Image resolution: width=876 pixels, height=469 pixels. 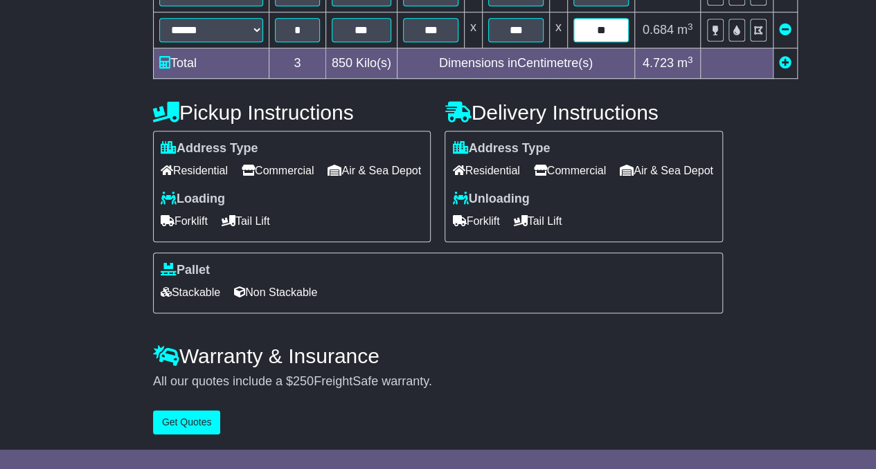 I want to click on span: 4.723, so click(x=658, y=63).